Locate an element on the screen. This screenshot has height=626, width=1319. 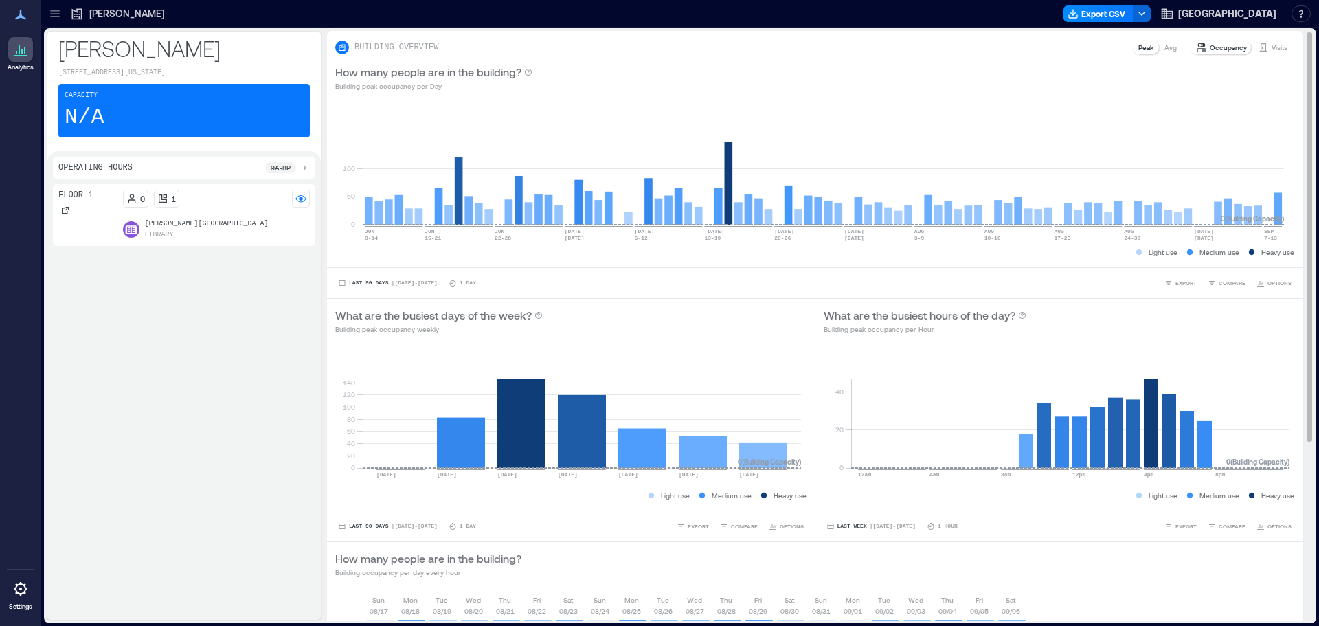
text: SEP is located at coordinates (1269, 231).